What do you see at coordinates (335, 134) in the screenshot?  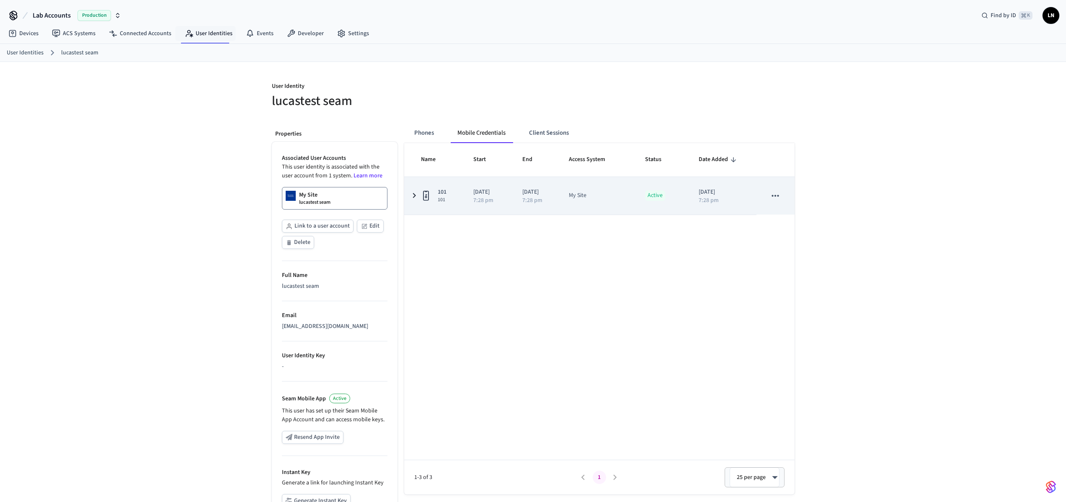 I see `p: Properties` at bounding box center [335, 134].